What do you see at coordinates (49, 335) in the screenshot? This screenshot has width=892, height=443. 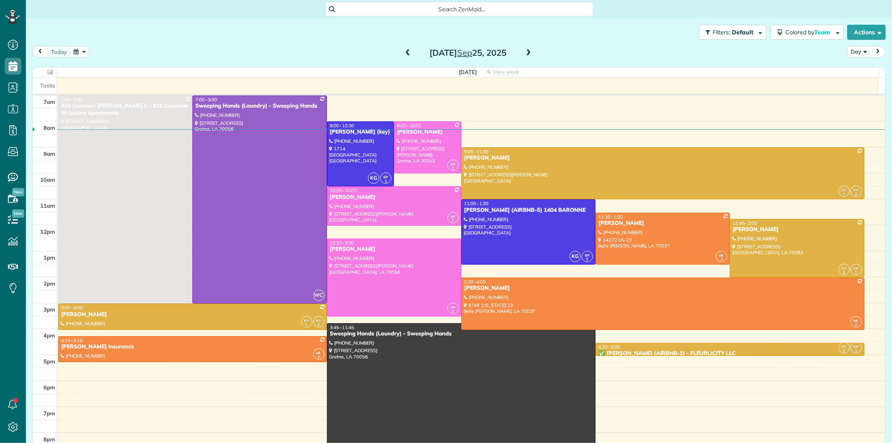 I see `span: 4pm` at bounding box center [49, 335].